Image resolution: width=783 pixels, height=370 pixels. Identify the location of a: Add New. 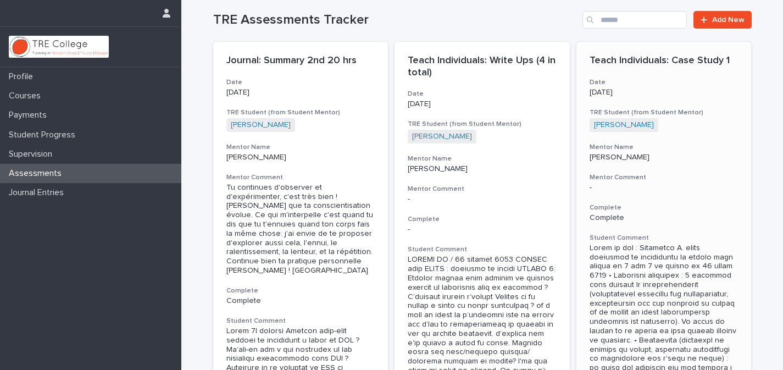
(722, 20).